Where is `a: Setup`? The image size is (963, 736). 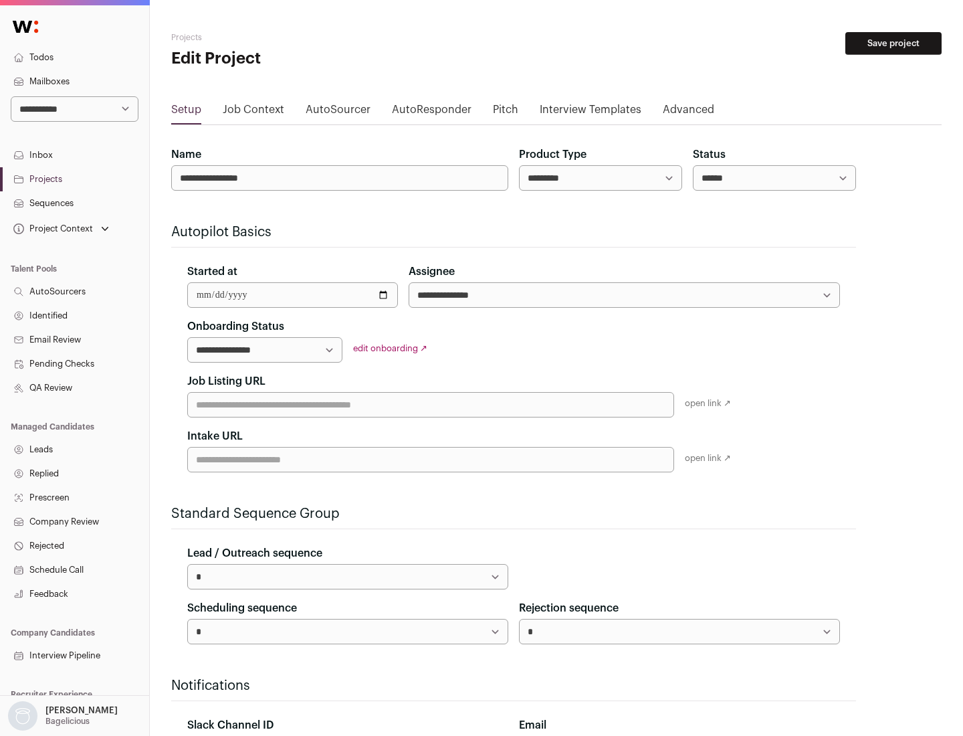
a: Setup is located at coordinates (186, 112).